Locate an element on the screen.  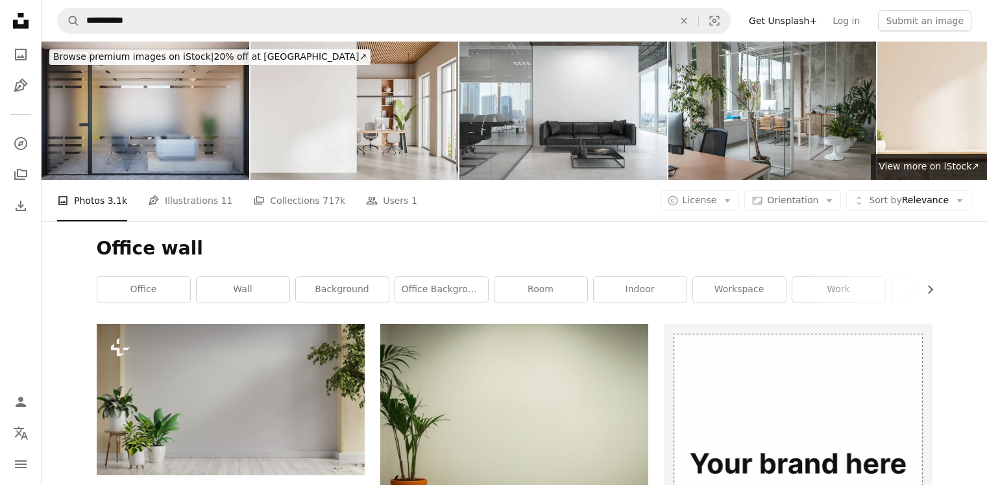
button: Submit an image is located at coordinates (925, 21).